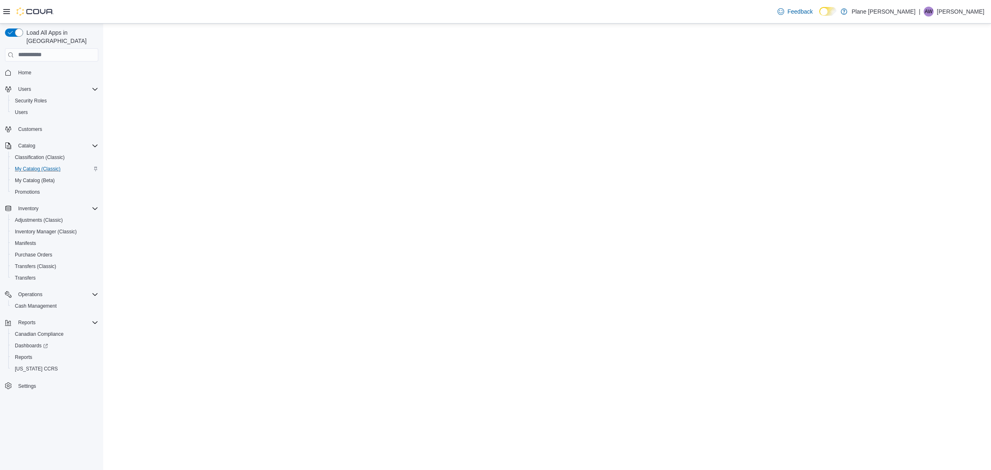 This screenshot has height=470, width=991. I want to click on button: Manifests, so click(55, 243).